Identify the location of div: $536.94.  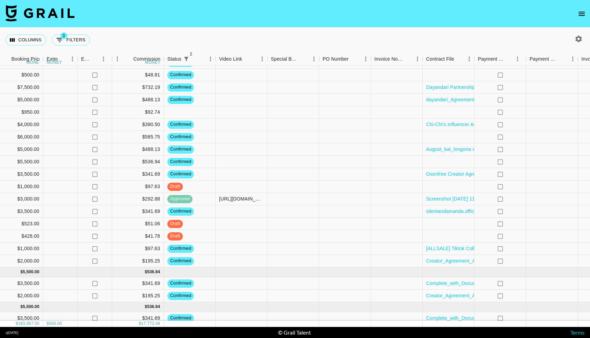
(138, 162).